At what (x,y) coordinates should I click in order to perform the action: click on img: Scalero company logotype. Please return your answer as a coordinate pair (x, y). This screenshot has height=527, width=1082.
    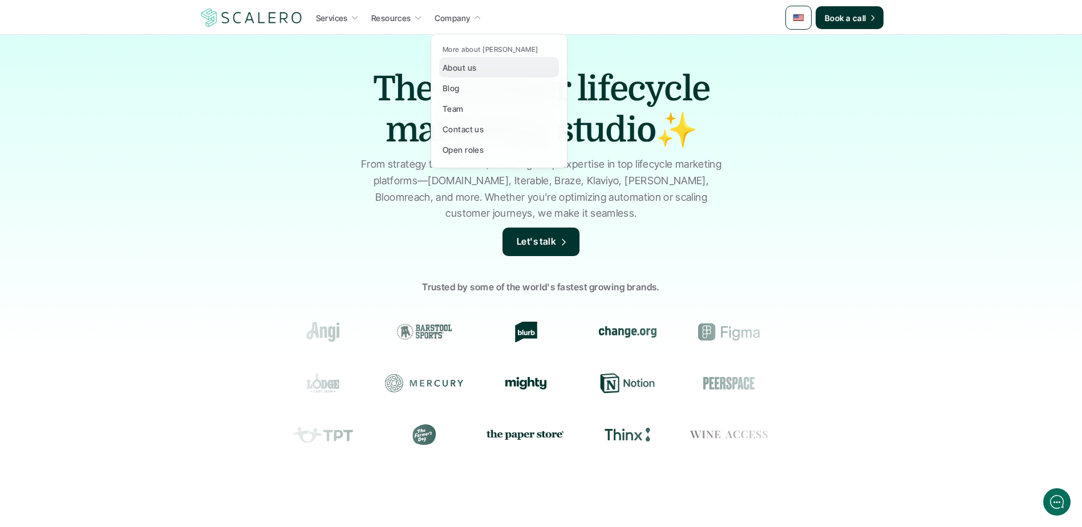
    Looking at the image, I should click on (252, 18).